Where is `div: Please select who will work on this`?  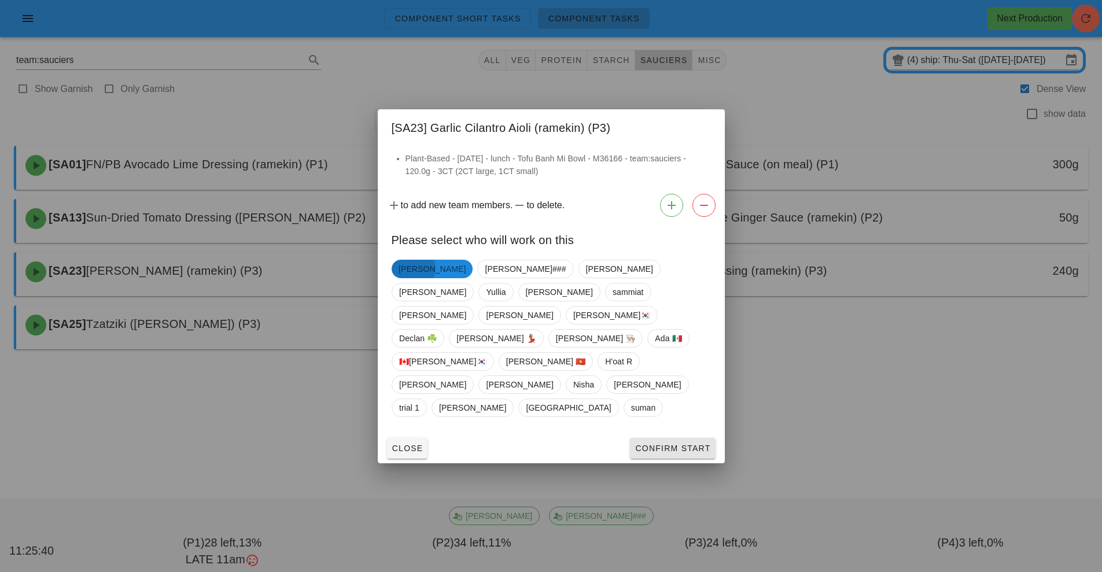
div: Please select who will work on this is located at coordinates (551, 238).